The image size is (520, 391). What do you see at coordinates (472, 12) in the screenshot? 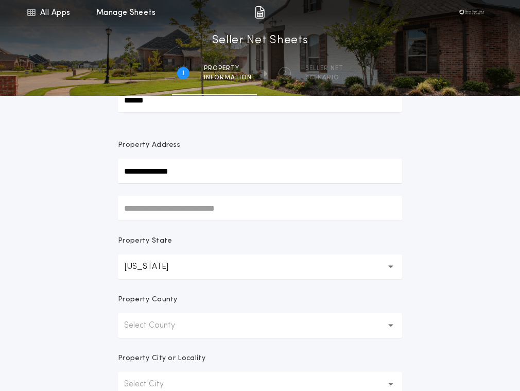
I see `img: vs-icon` at bounding box center [472, 12].